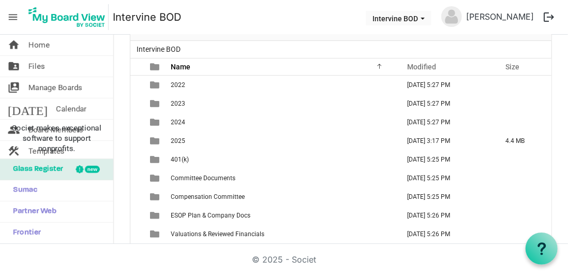 This screenshot has width=568, height=275. Describe the element at coordinates (282, 159) in the screenshot. I see `td: 401(k) is template cell column header Name` at that location.